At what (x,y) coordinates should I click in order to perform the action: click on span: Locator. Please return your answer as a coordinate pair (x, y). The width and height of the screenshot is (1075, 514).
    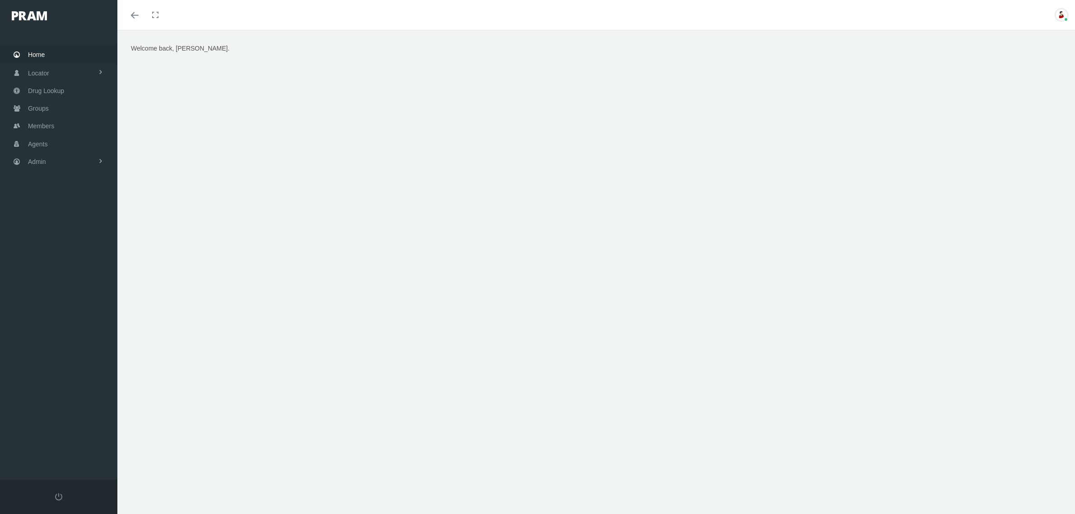
    Looking at the image, I should click on (38, 73).